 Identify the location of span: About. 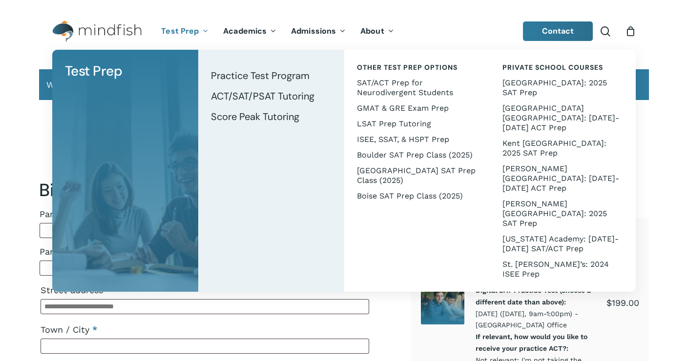
(372, 31).